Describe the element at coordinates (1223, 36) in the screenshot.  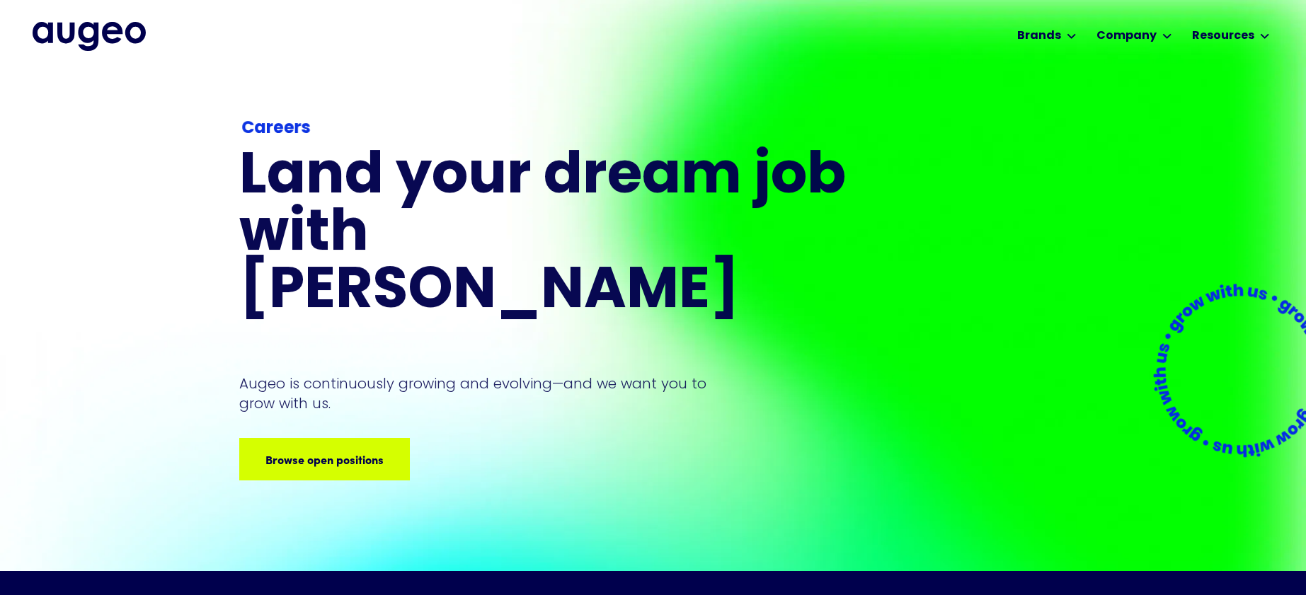
I see `div: Resources` at that location.